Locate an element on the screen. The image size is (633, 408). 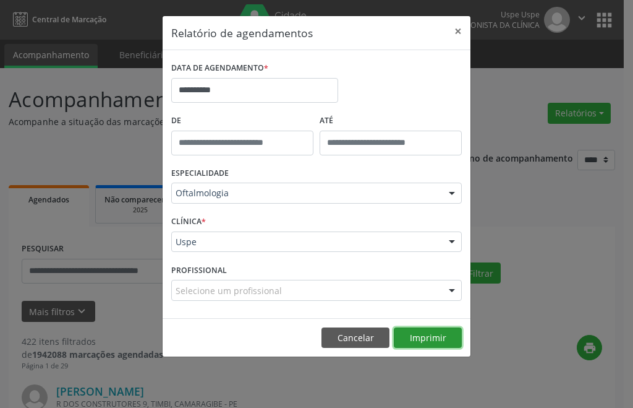
h5: Relatório de agendamentos is located at coordinates (242, 33).